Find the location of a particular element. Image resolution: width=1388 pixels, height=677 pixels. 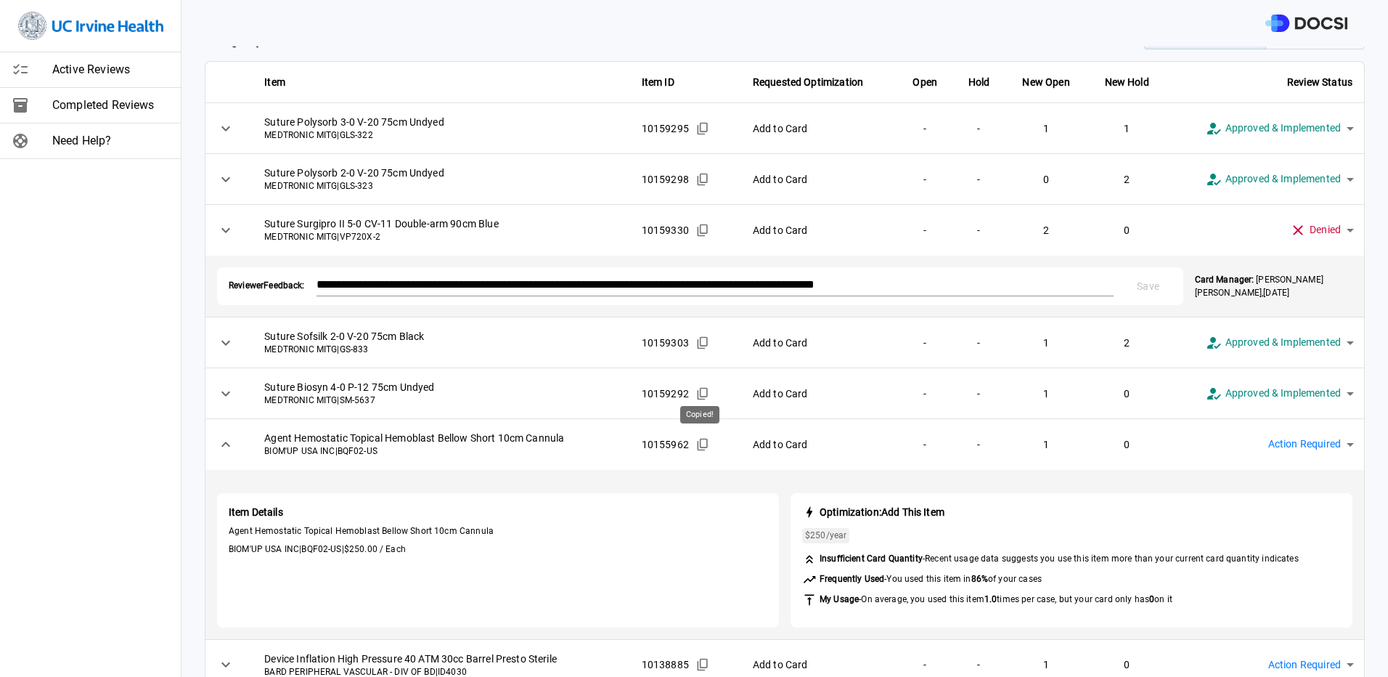

span: MEDTRONIC MITG | VP720X-2 is located at coordinates (441, 237).